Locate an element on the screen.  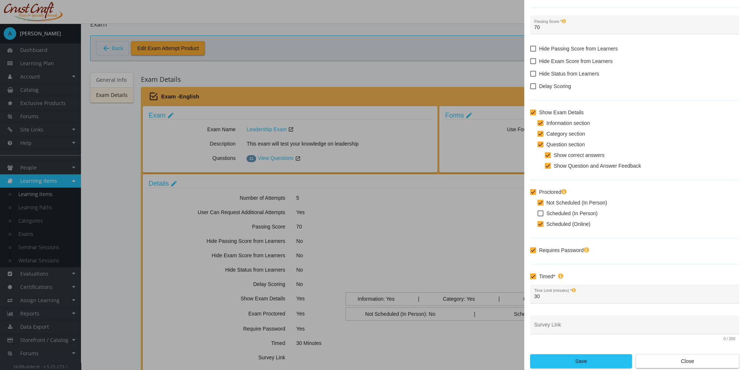
span: Information section is located at coordinates (568, 123).